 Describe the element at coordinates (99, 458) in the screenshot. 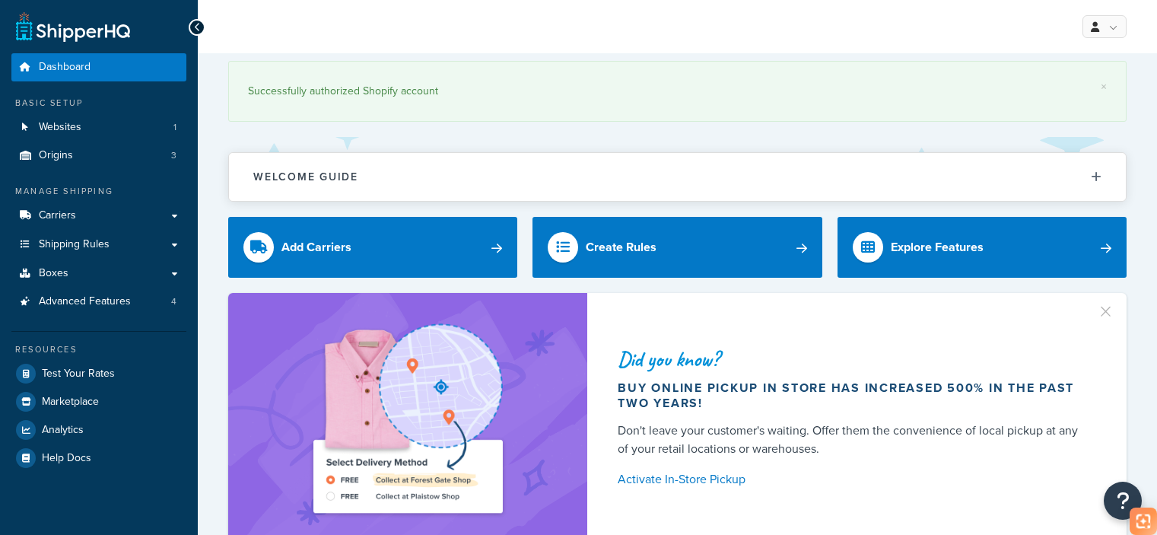

I see `a: Help Docs` at that location.